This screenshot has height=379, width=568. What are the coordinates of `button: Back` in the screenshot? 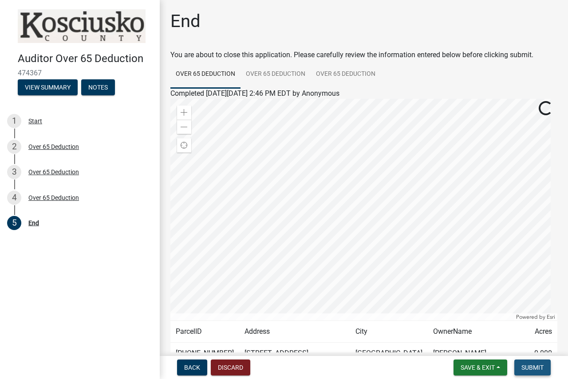 It's located at (192, 368).